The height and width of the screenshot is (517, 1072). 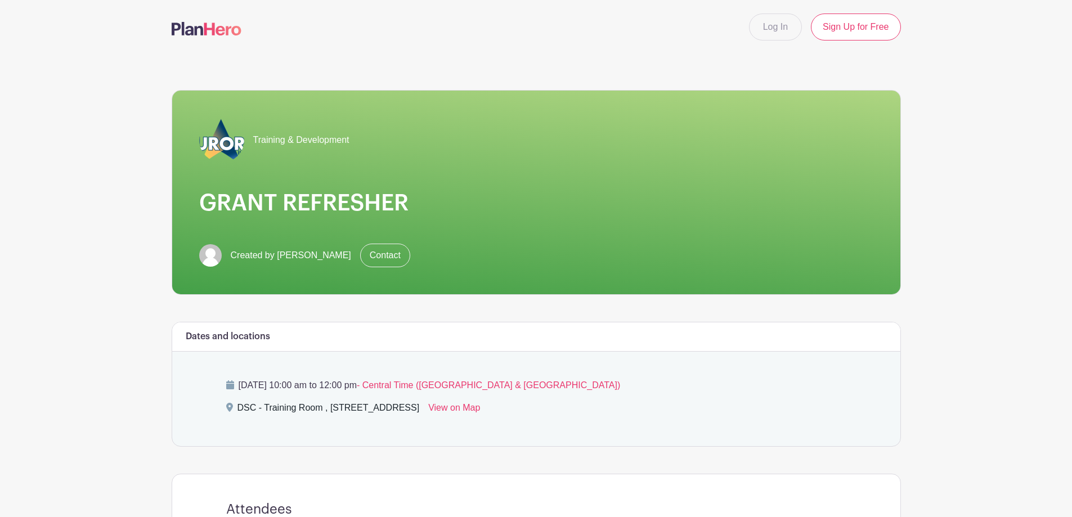 I want to click on a: View on Map, so click(x=454, y=410).